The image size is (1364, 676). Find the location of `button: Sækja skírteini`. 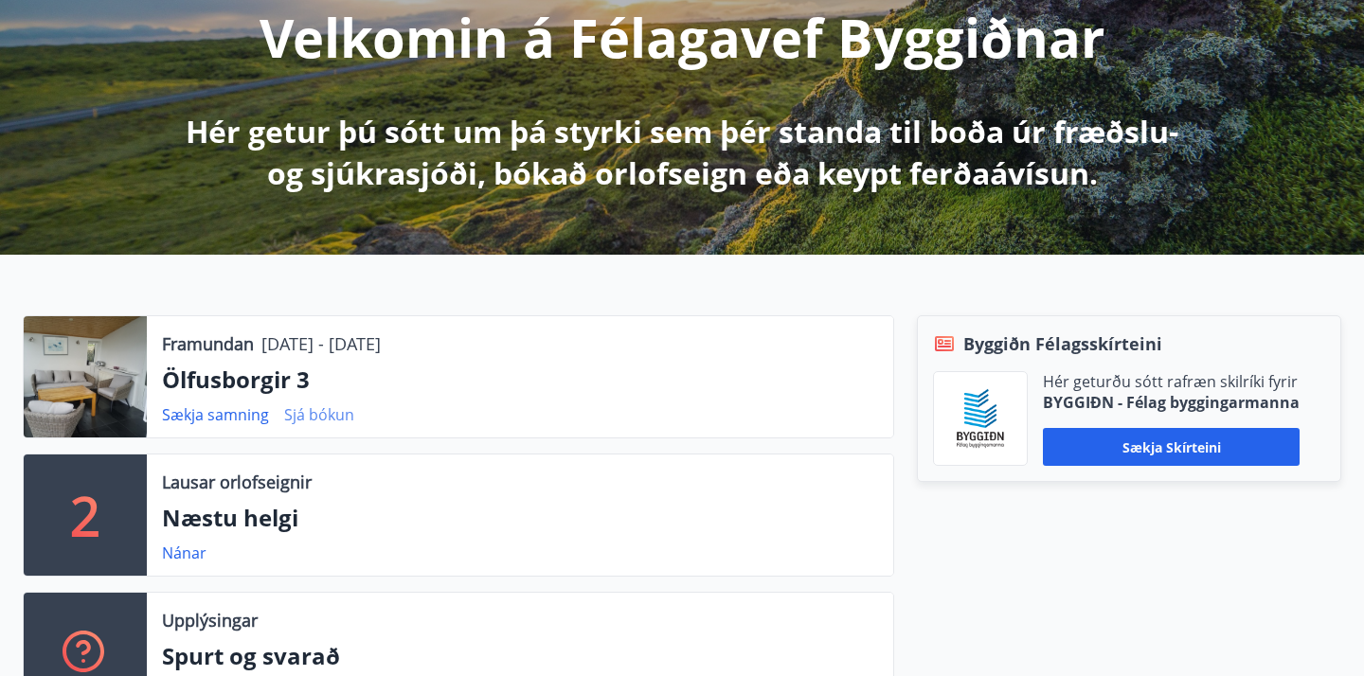

button: Sækja skírteini is located at coordinates (1171, 447).